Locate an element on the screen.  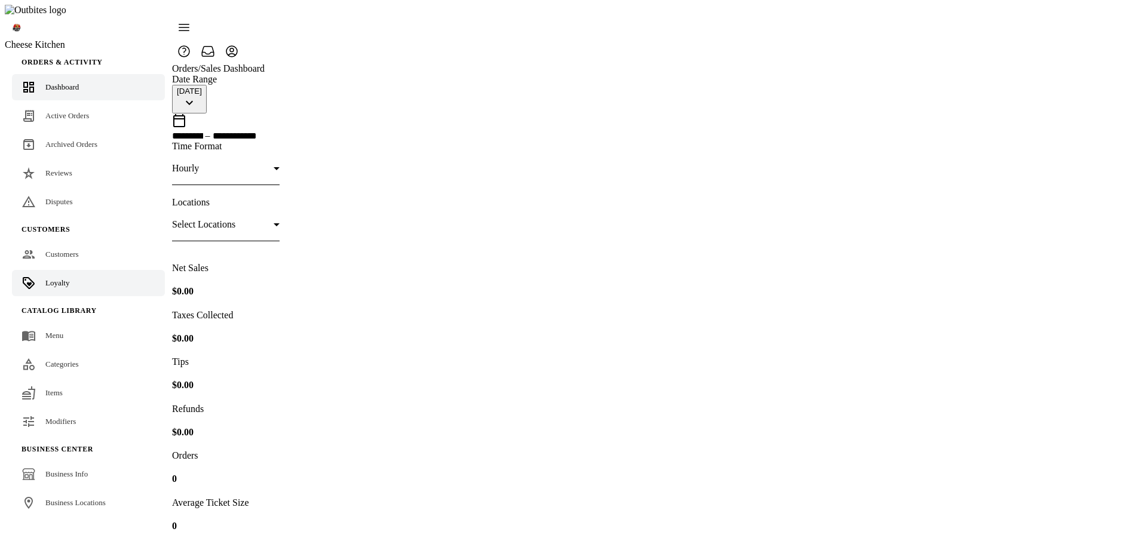
p: Tips is located at coordinates (647, 362).